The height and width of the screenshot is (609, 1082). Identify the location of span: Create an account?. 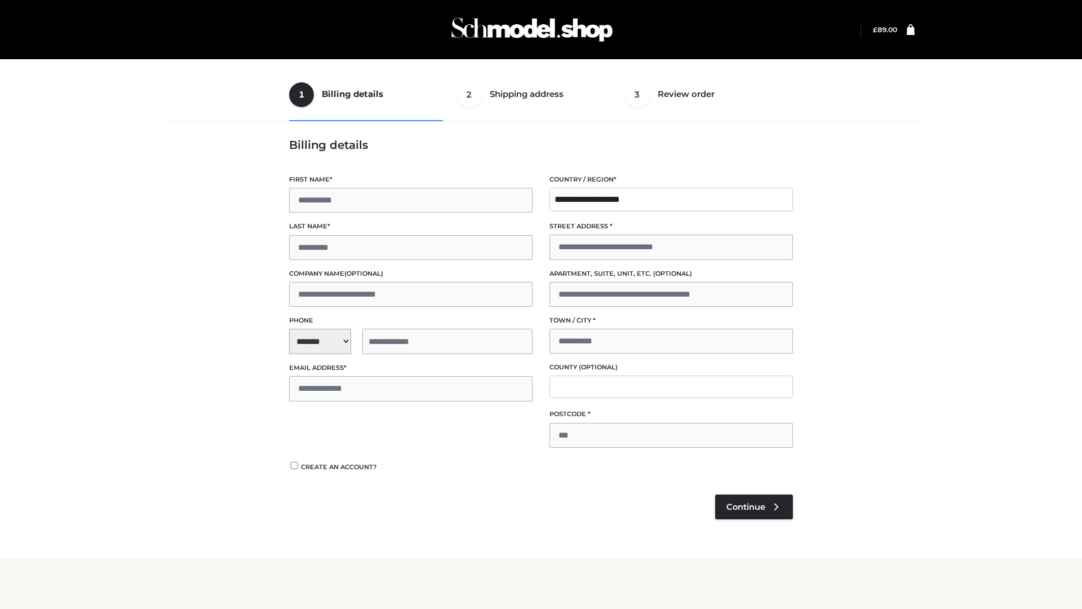
(339, 467).